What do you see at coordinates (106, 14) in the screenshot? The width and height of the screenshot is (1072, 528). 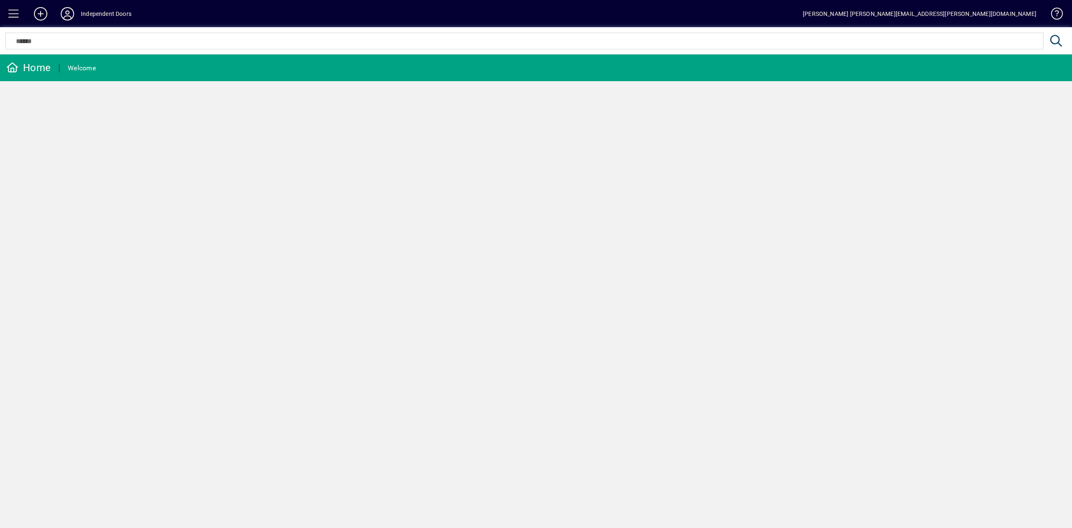 I see `div: Independent Doors` at bounding box center [106, 14].